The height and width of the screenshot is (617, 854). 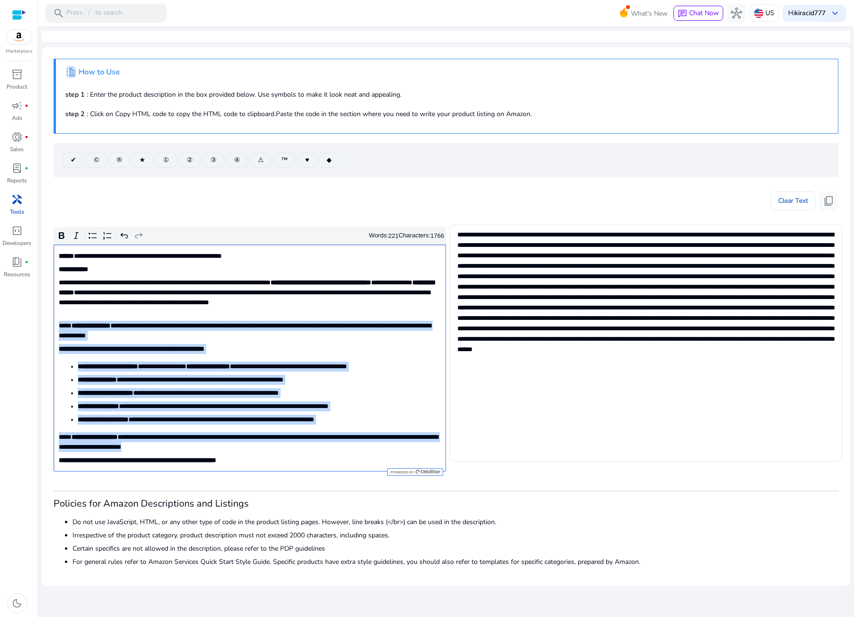 What do you see at coordinates (17, 118) in the screenshot?
I see `p: Ads` at bounding box center [17, 118].